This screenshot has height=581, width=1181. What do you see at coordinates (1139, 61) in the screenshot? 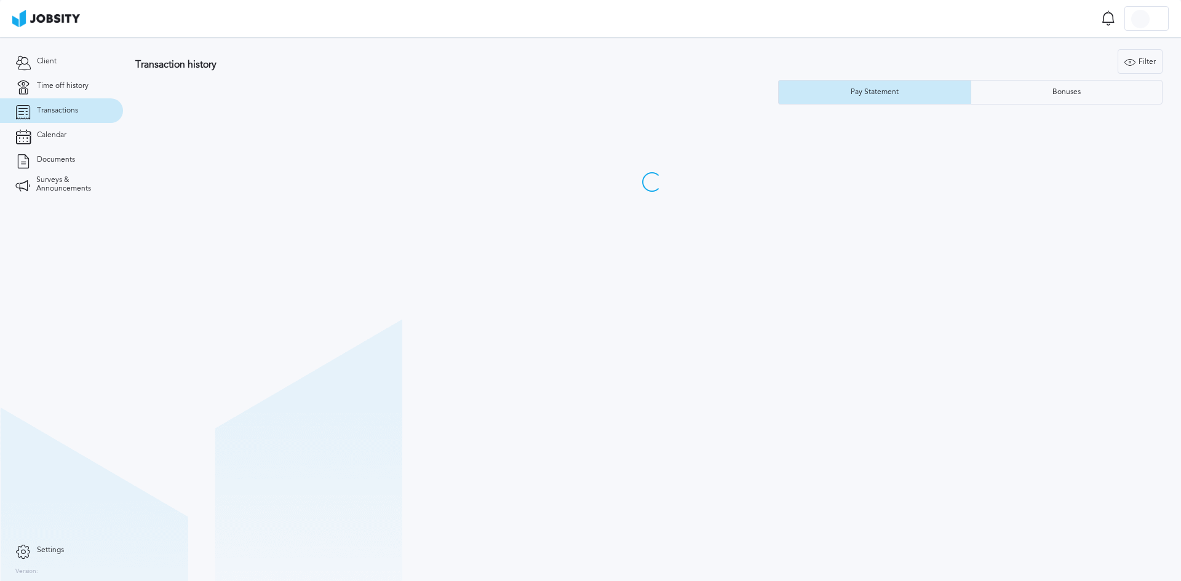
I see `button: Filter` at bounding box center [1139, 61].